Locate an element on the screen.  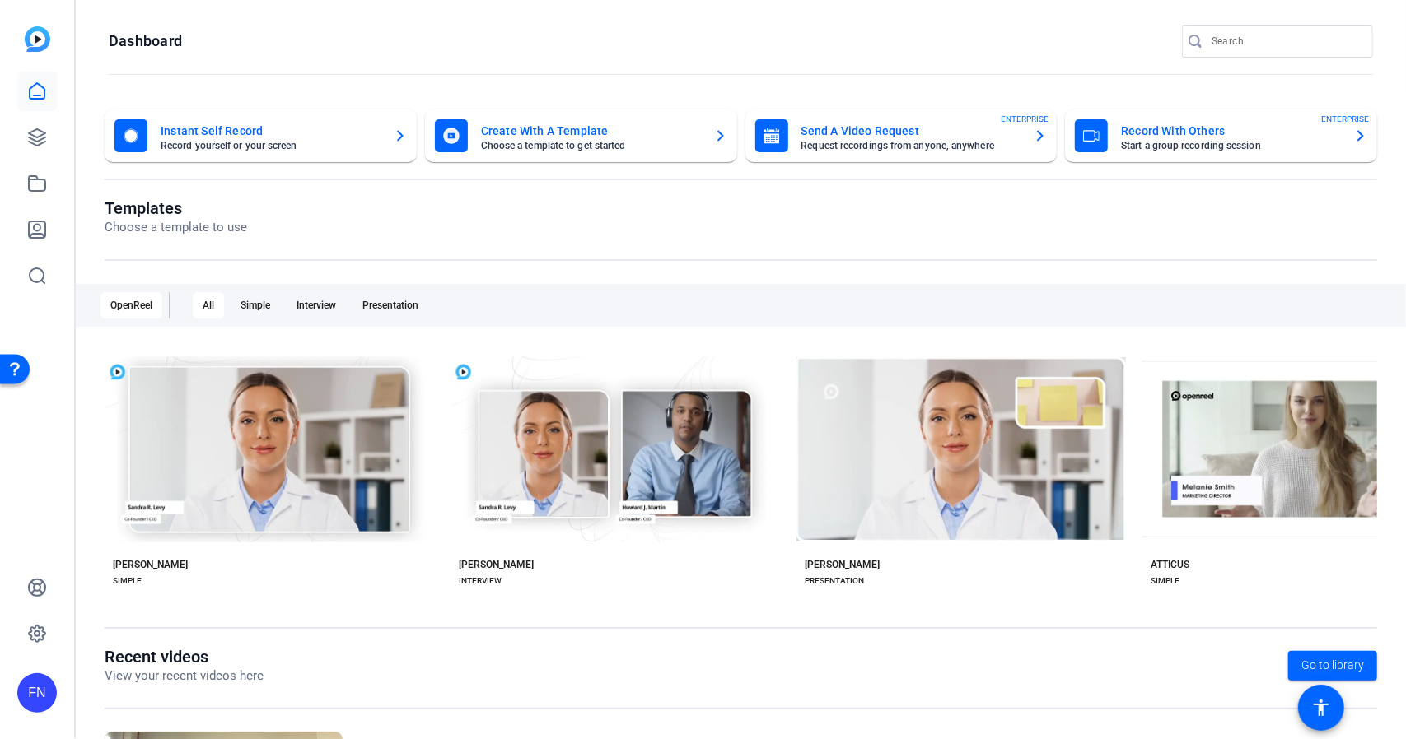
mat-card-title: Create With A Template is located at coordinates (590, 131).